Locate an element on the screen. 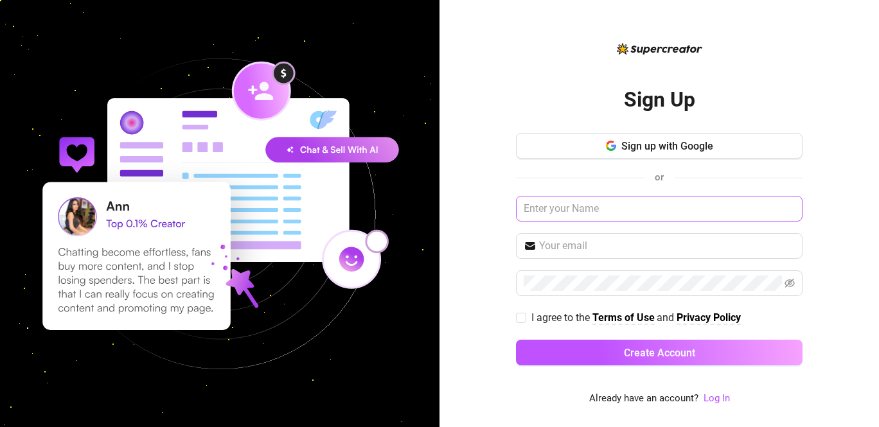  h2: Sign Up is located at coordinates (659, 100).